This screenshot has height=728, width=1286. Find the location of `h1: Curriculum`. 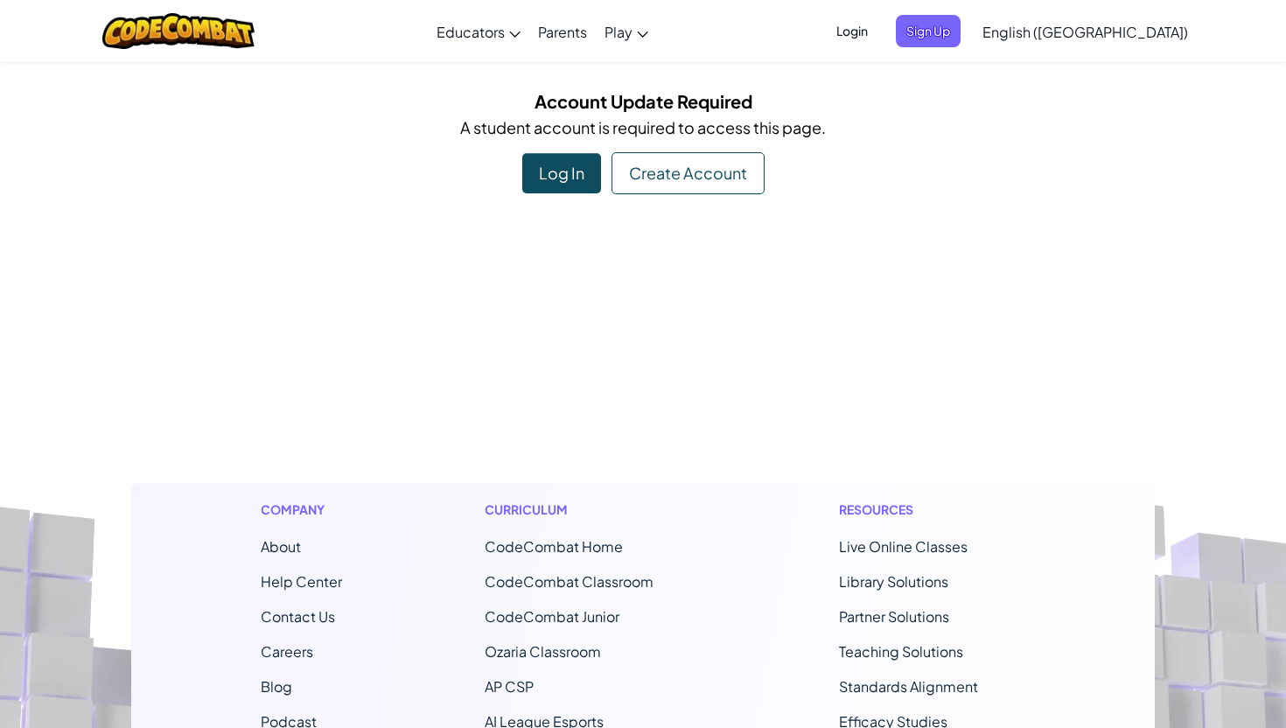

h1: Curriculum is located at coordinates (590, 509).